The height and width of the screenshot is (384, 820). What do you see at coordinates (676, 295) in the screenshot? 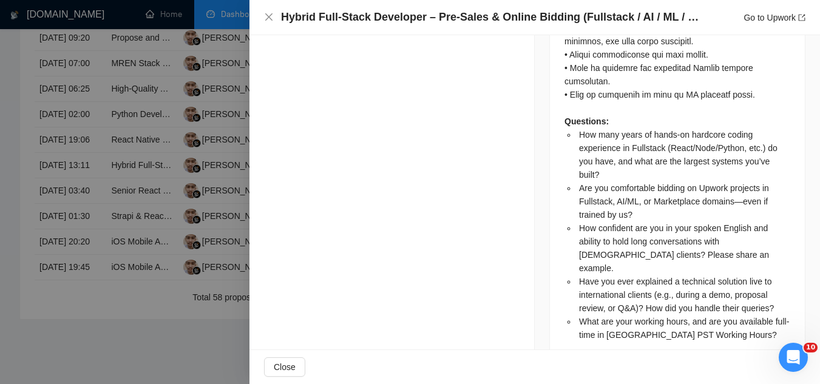
I see `span: Have you ever explained a technical solution live to international clients (e.g., during a demo, ...` at bounding box center [676, 295].